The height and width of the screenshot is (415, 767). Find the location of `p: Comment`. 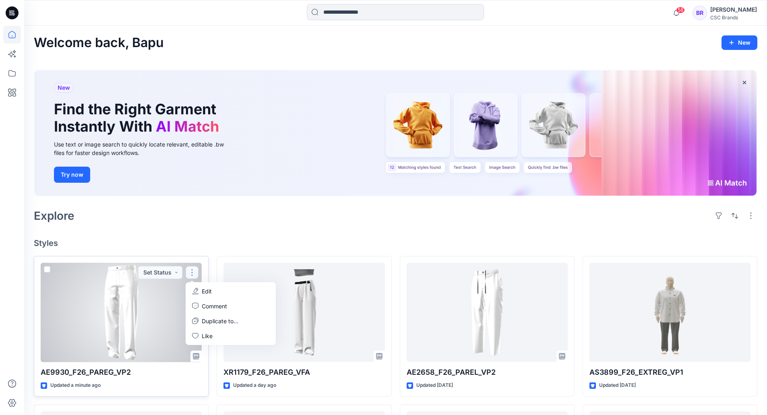

p: Comment is located at coordinates (214, 306).